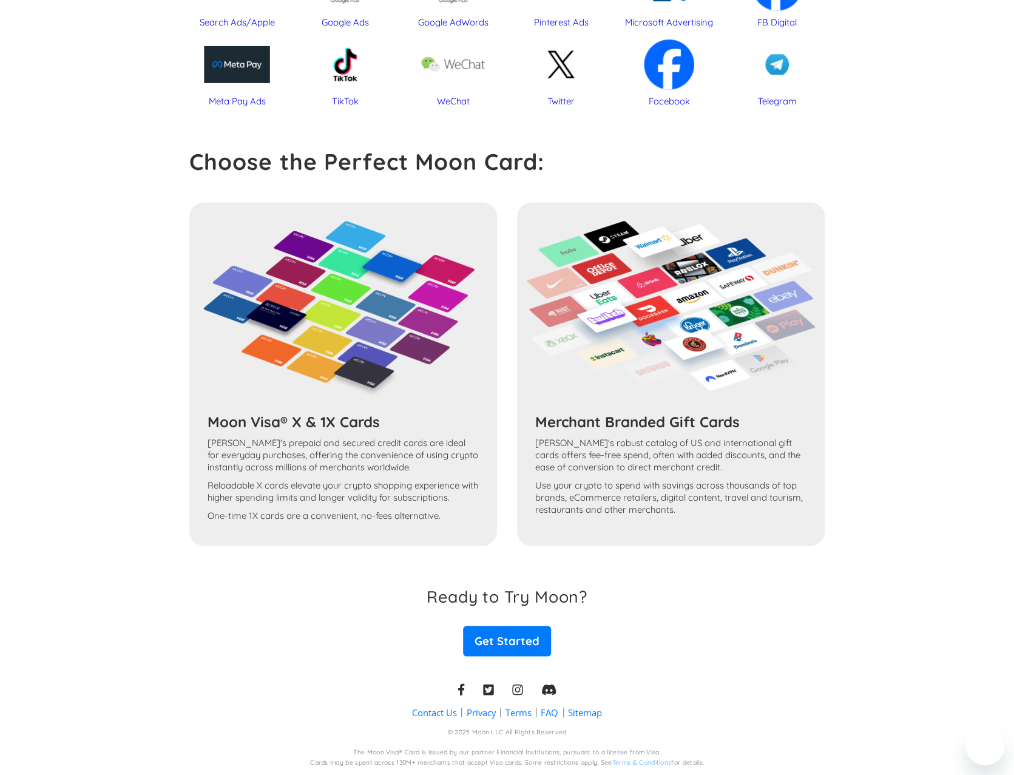 The image size is (1014, 775). What do you see at coordinates (345, 101) in the screenshot?
I see `div: TikTok` at bounding box center [345, 101].